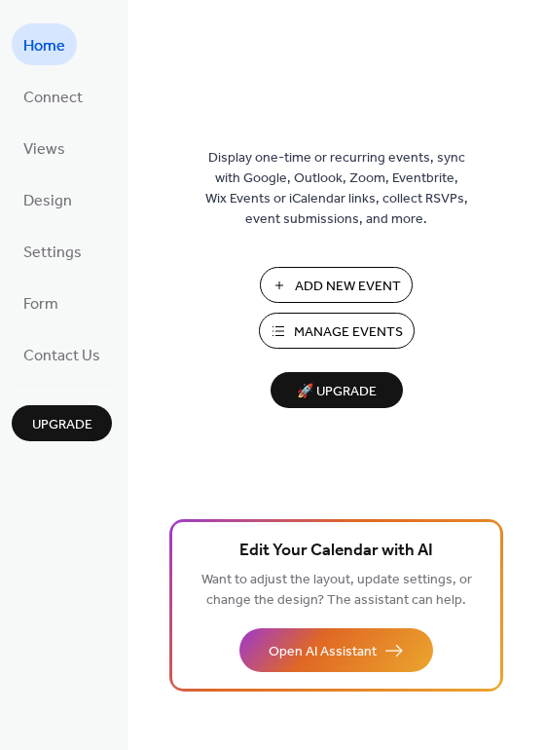  What do you see at coordinates (337, 390) in the screenshot?
I see `button: 🚀 Upgrade` at bounding box center [337, 390].